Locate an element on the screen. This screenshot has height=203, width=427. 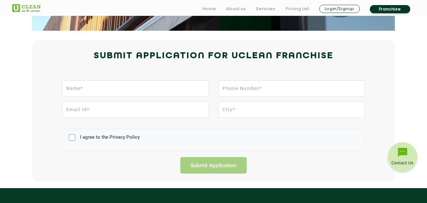
img: contact-btn is located at coordinates (402, 158).